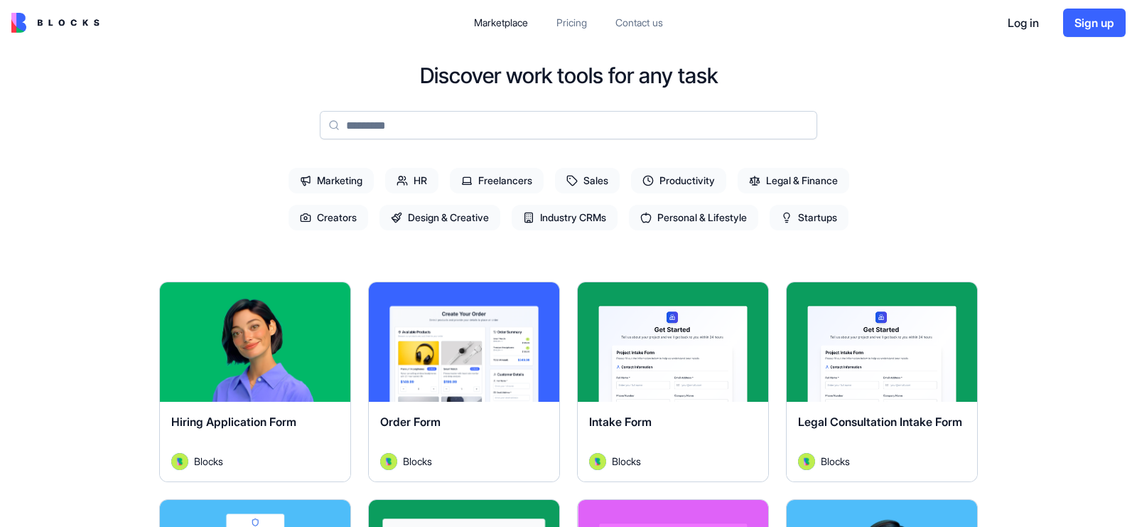 This screenshot has height=527, width=1137. Describe the element at coordinates (464, 382) in the screenshot. I see `a: Order FormAvatarBlocks` at that location.